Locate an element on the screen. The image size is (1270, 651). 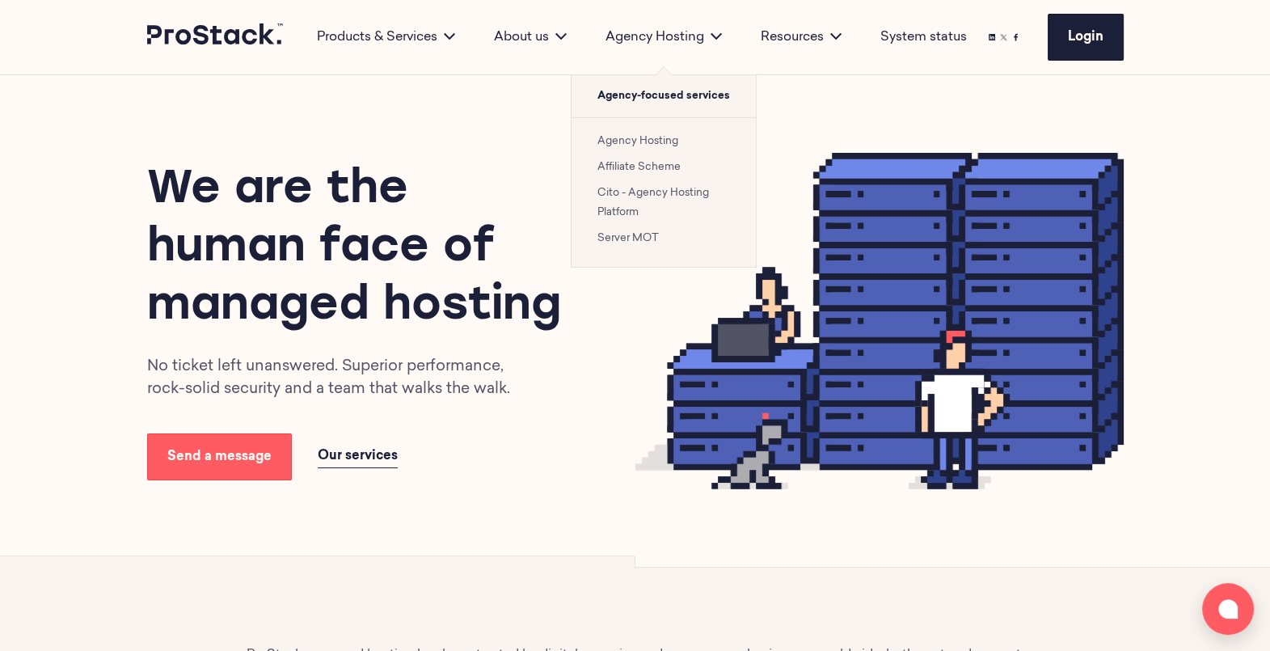
a: Send a message is located at coordinates (219, 457).